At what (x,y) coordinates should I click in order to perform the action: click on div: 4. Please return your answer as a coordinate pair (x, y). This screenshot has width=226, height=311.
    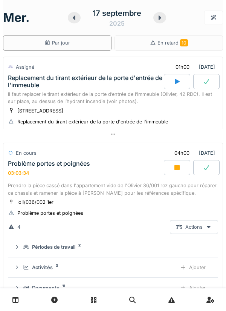
    Looking at the image, I should click on (19, 227).